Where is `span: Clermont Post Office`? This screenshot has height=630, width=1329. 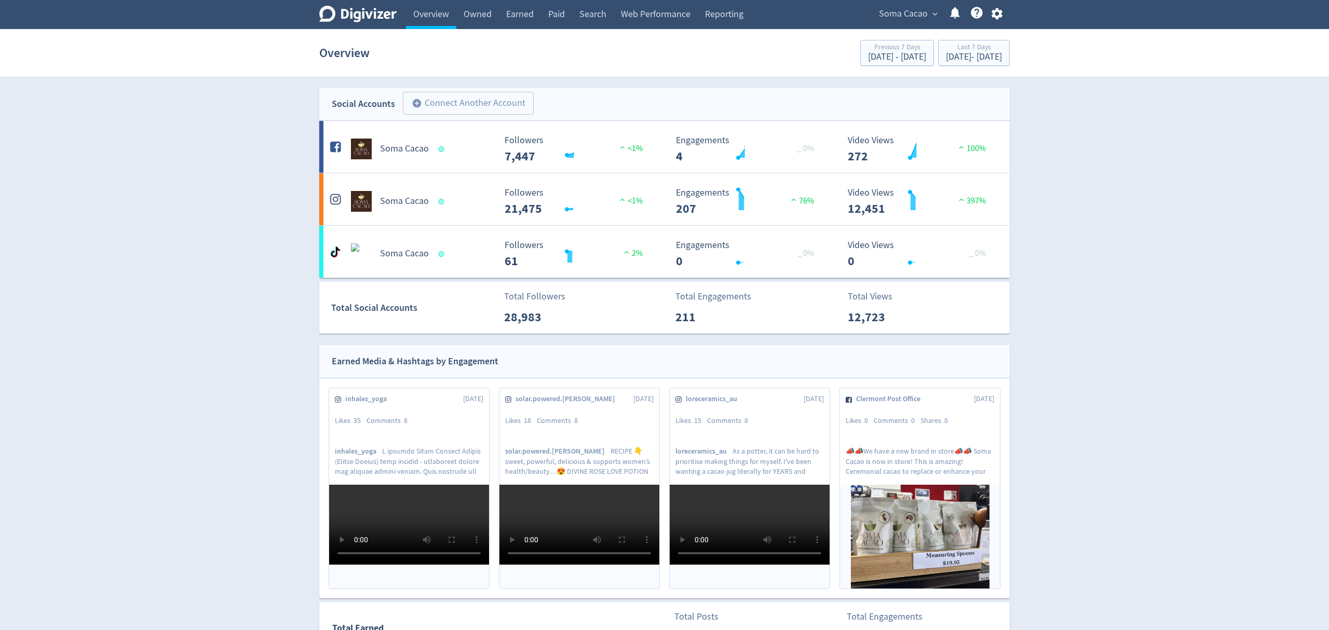
span: Clermont Post Office is located at coordinates (891, 399).